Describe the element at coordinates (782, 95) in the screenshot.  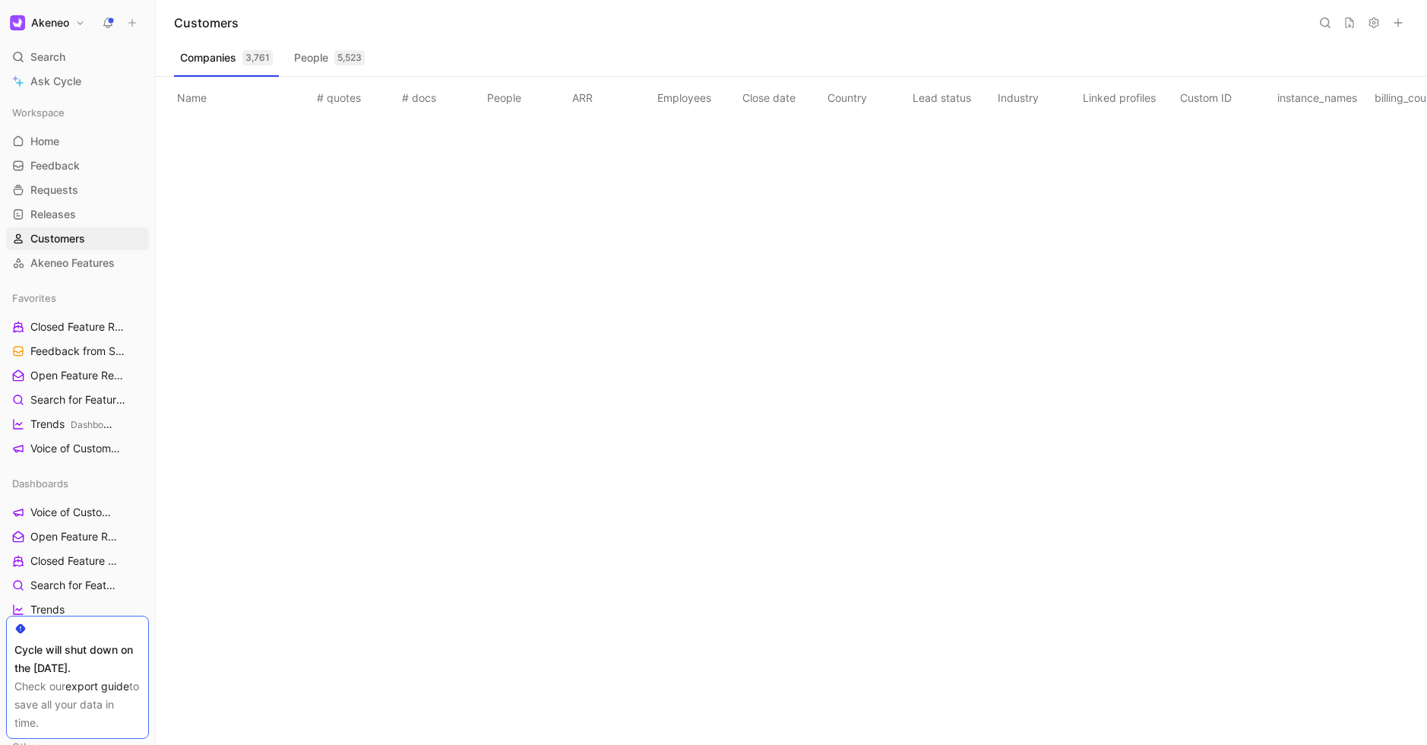
I see `th: Close date` at that location.